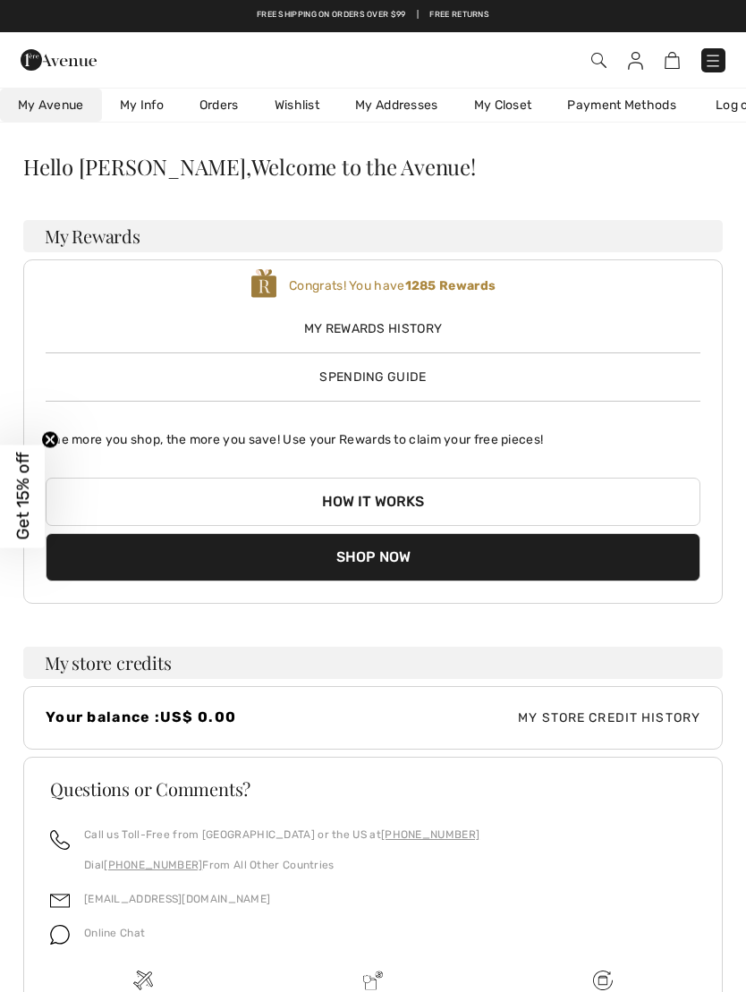 The image size is (746, 992). What do you see at coordinates (58, 60) in the screenshot?
I see `img: 1ère Avenue` at bounding box center [58, 60].